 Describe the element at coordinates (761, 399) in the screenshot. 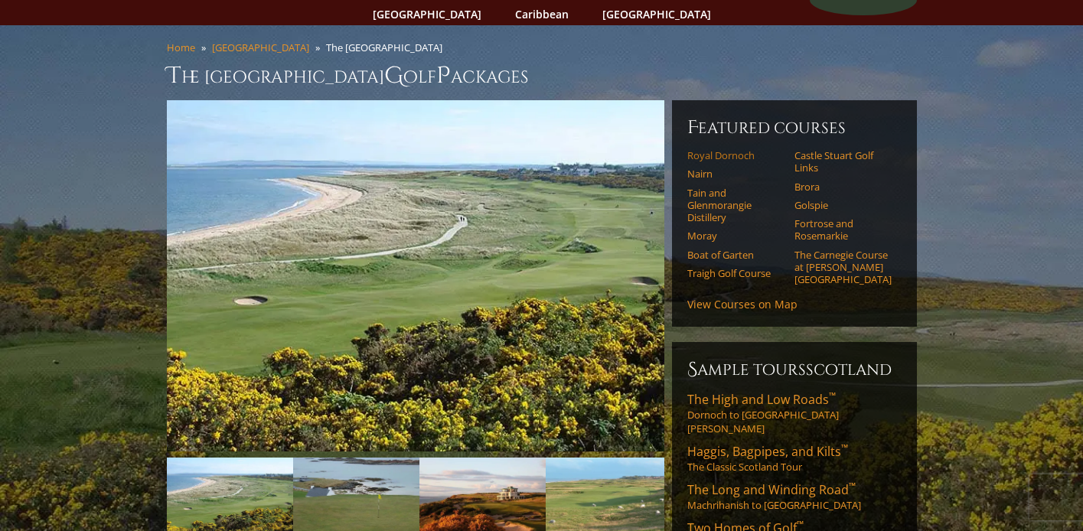

I see `span: The High and Low Roads` at that location.